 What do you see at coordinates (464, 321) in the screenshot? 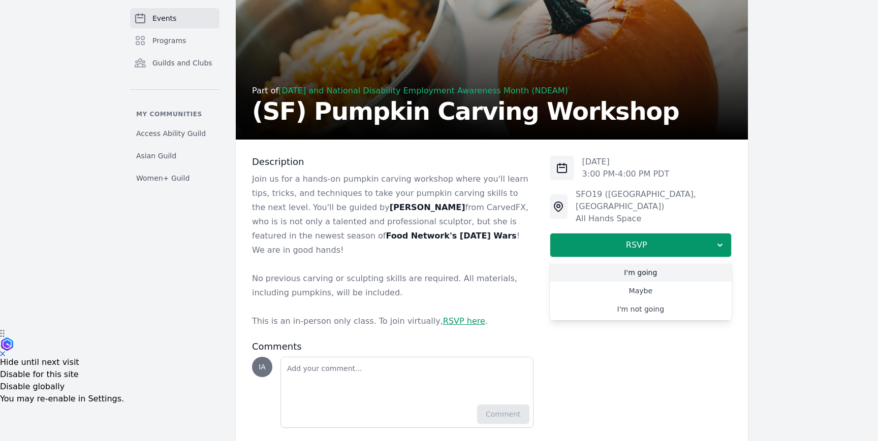
I see `a: RSVP here` at bounding box center [464, 321].